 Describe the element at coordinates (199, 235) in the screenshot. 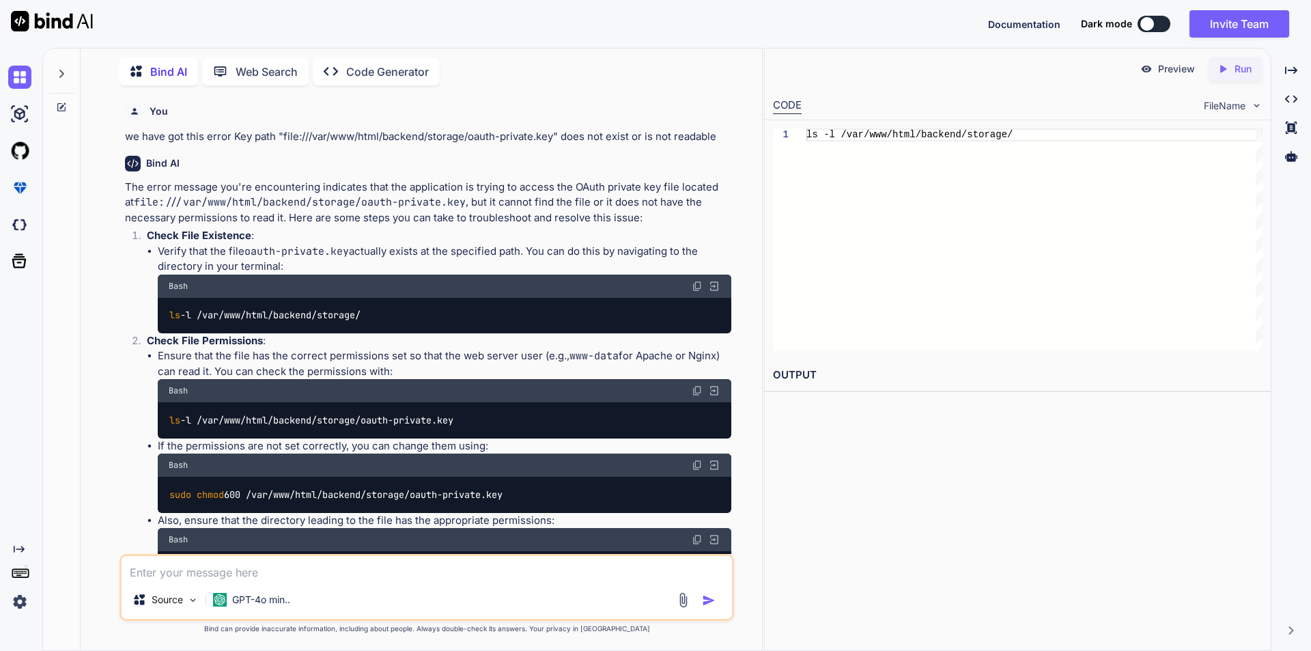

I see `strong: Check File Existence` at that location.